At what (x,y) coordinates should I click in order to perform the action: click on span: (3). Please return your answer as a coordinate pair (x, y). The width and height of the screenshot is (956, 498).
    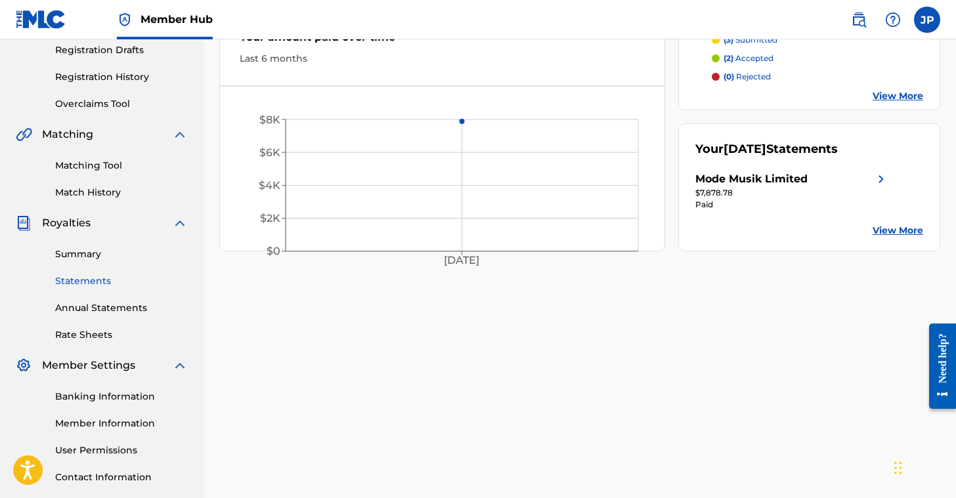
    Looking at the image, I should click on (728, 39).